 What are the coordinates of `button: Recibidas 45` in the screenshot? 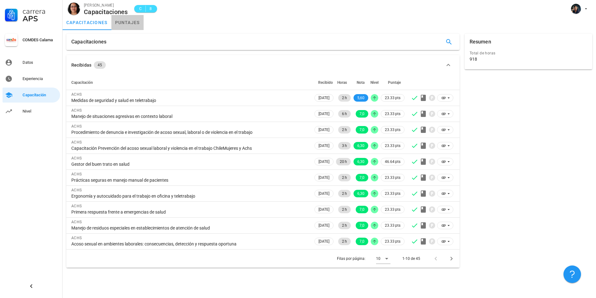 It's located at (263, 65).